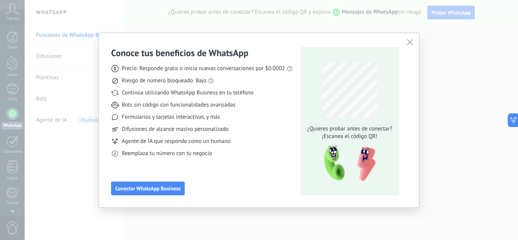  What do you see at coordinates (178, 105) in the screenshot?
I see `span: Bots sin código con funcionalidades avanzadas` at bounding box center [178, 105].